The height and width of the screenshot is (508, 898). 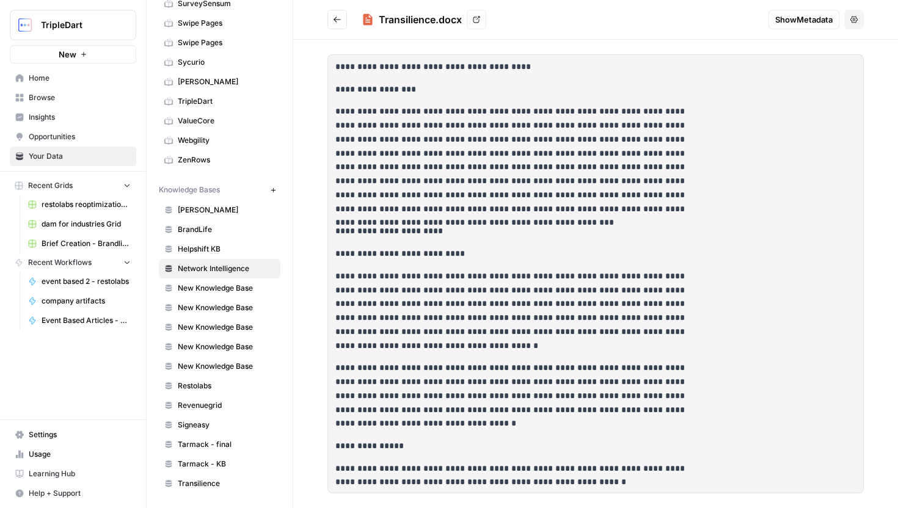 I want to click on a: event based 2 - restolabs, so click(x=79, y=282).